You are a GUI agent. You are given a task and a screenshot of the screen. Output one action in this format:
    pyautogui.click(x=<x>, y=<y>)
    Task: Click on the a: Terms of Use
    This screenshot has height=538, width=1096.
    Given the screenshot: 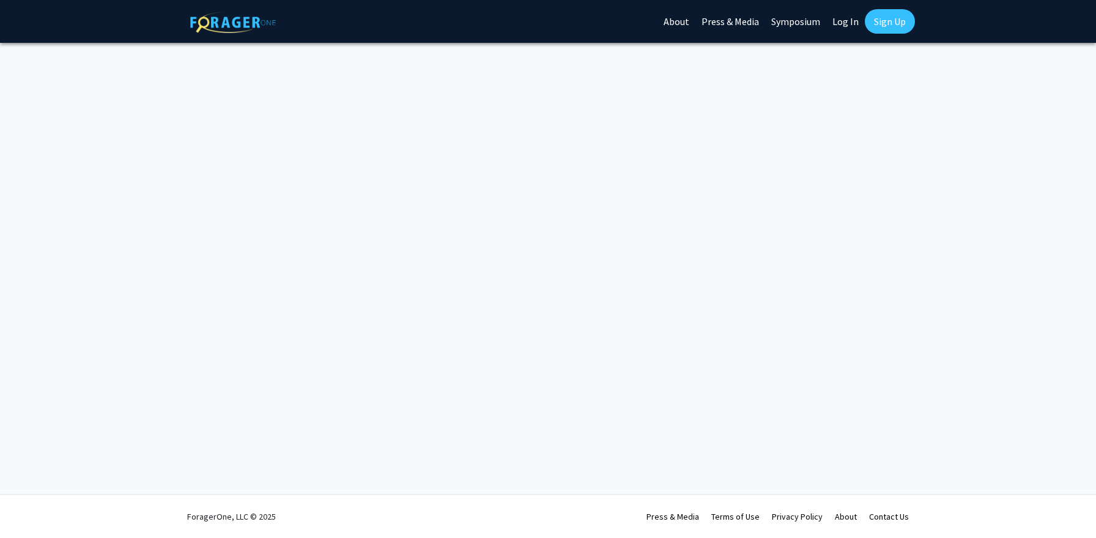 What is the action you would take?
    pyautogui.click(x=735, y=516)
    